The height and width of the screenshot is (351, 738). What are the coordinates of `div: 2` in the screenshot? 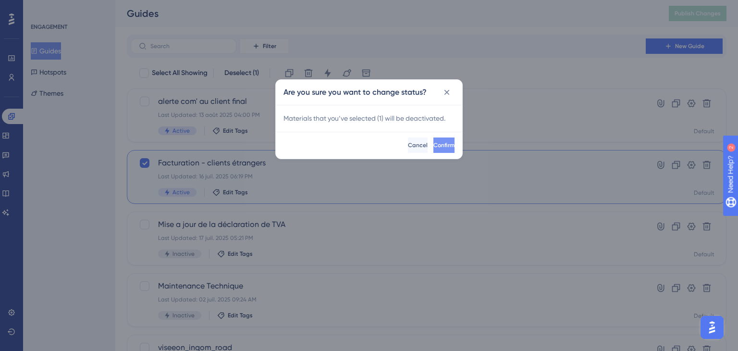 It's located at (68, 9).